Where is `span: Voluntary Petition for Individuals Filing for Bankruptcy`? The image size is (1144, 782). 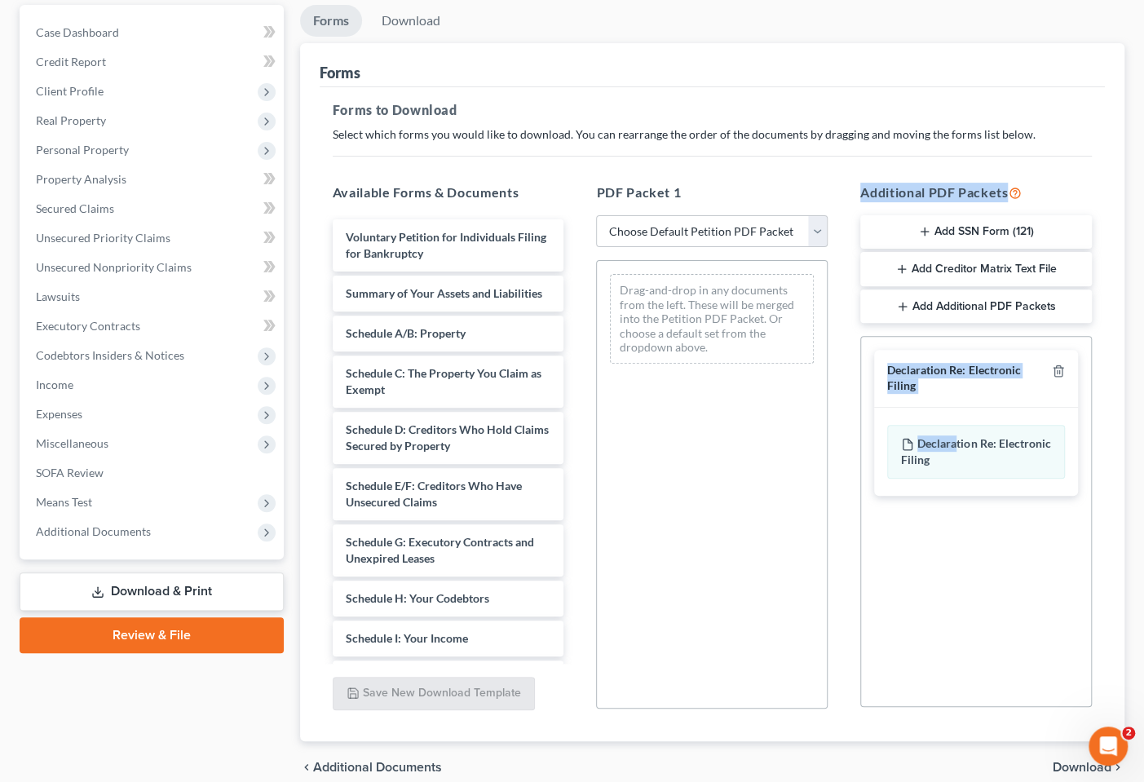
span: Voluntary Petition for Individuals Filing for Bankruptcy is located at coordinates (446, 245).